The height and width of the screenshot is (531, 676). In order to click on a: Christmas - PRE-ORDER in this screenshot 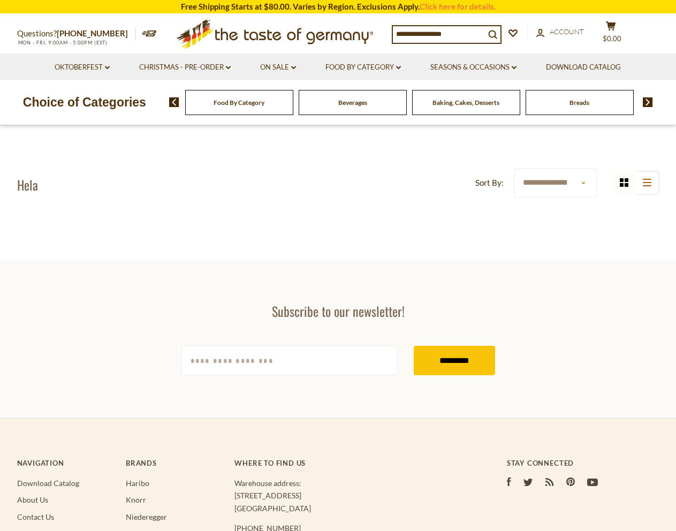, I will do `click(185, 67)`.